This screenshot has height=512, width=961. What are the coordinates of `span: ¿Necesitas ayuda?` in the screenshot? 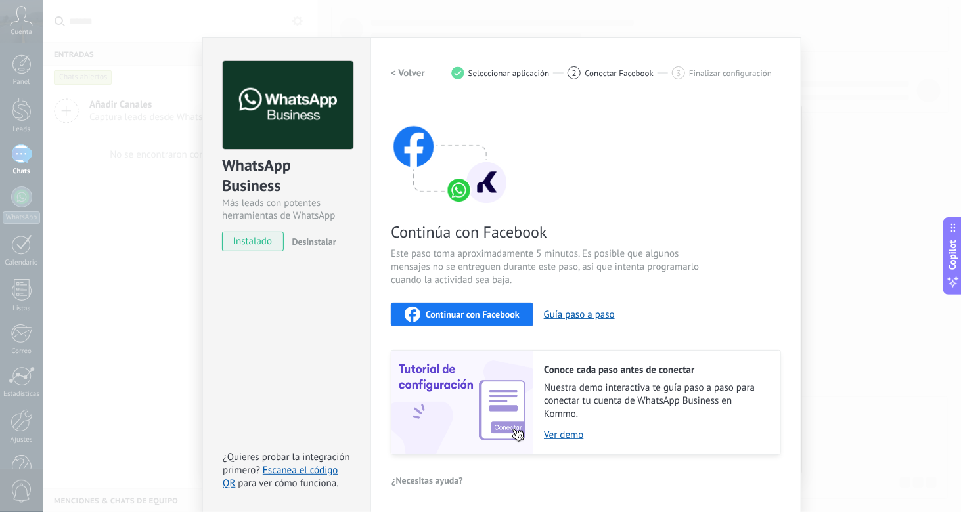 It's located at (427, 481).